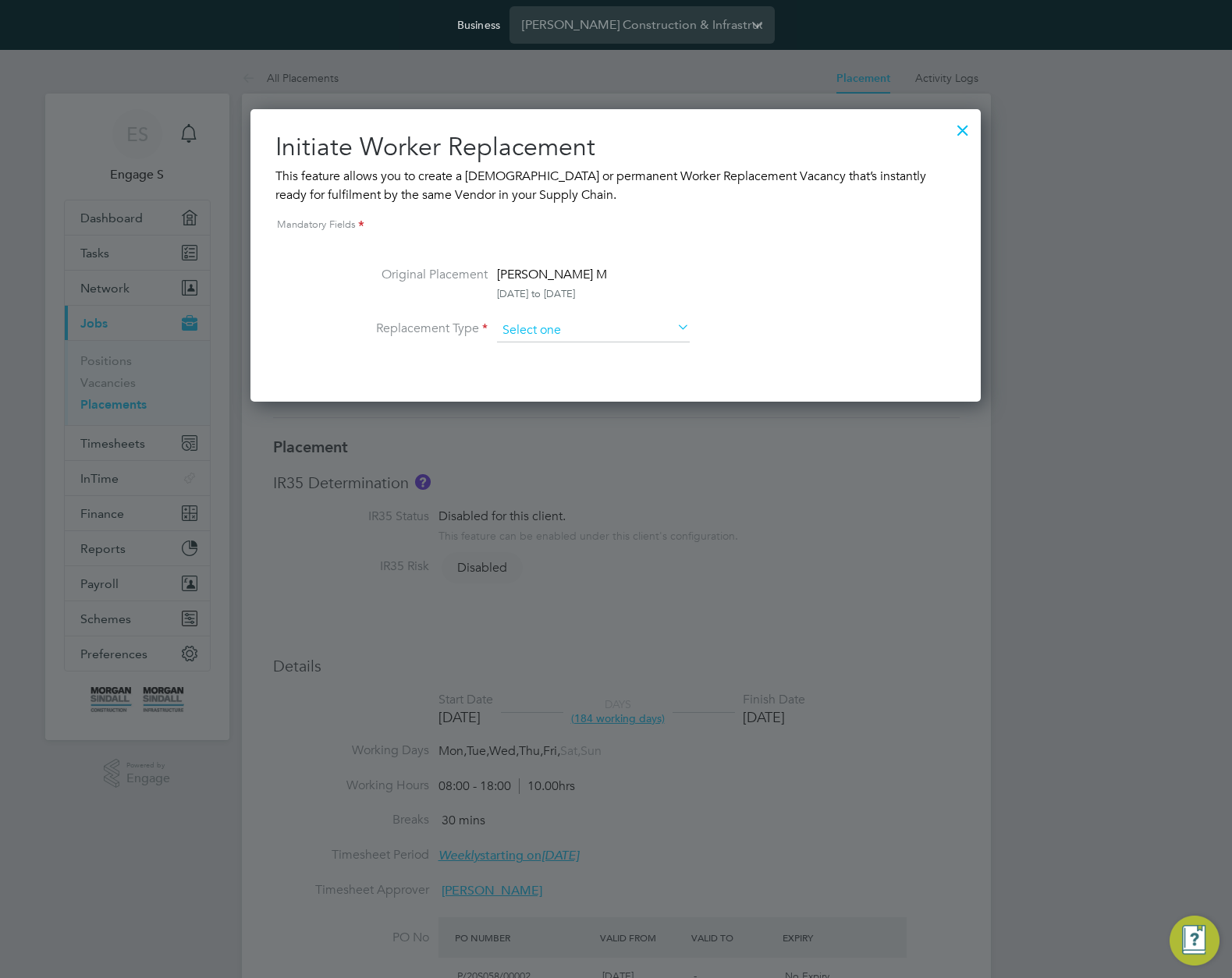 This screenshot has height=978, width=1232. What do you see at coordinates (616, 148) in the screenshot?
I see `h2: Initiate Worker Replacement` at bounding box center [616, 148].